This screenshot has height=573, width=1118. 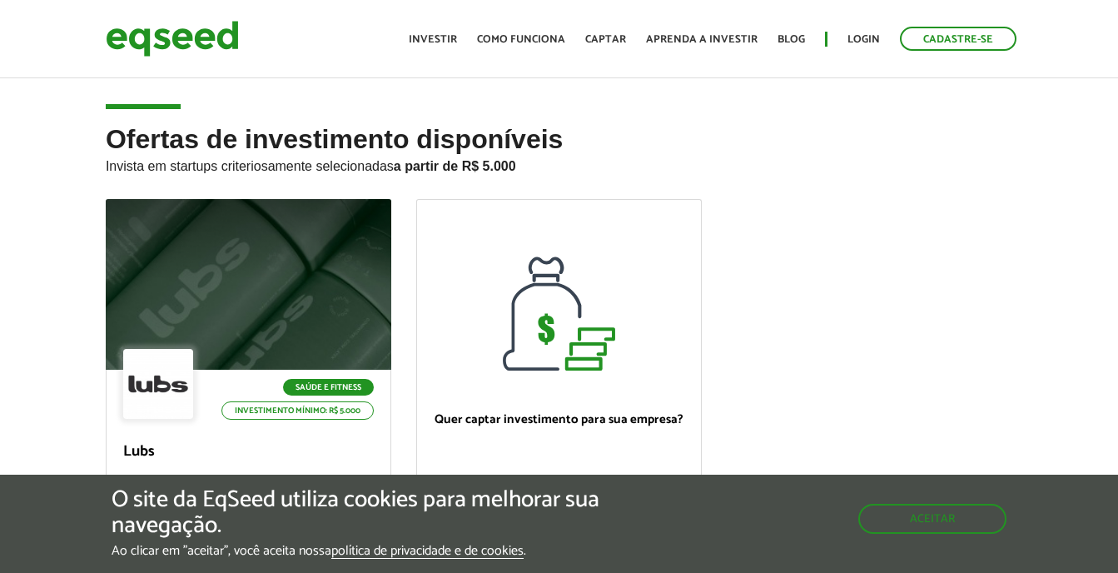 I want to click on p: Ao clicar em "aceitar", você aceita nossa ., so click(x=380, y=550).